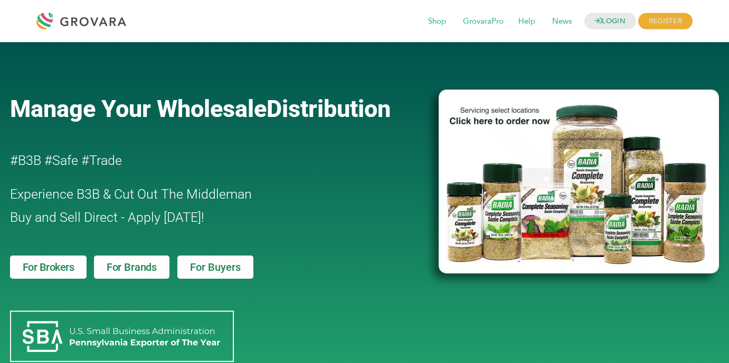  What do you see at coordinates (437, 22) in the screenshot?
I see `span: Shop` at bounding box center [437, 22].